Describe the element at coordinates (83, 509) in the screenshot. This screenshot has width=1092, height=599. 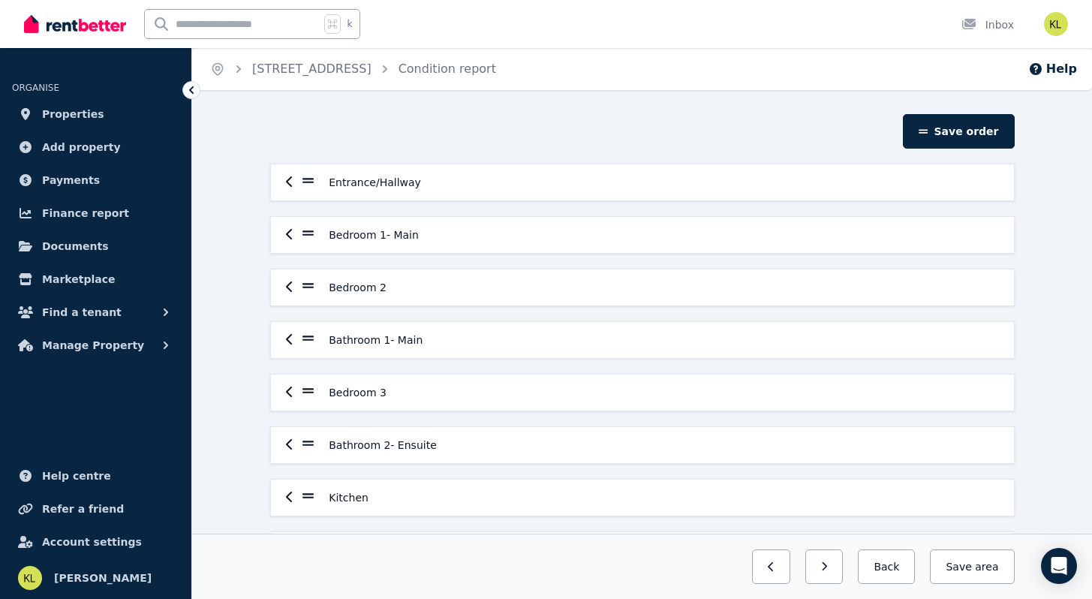
I see `span: Refer a friend` at that location.